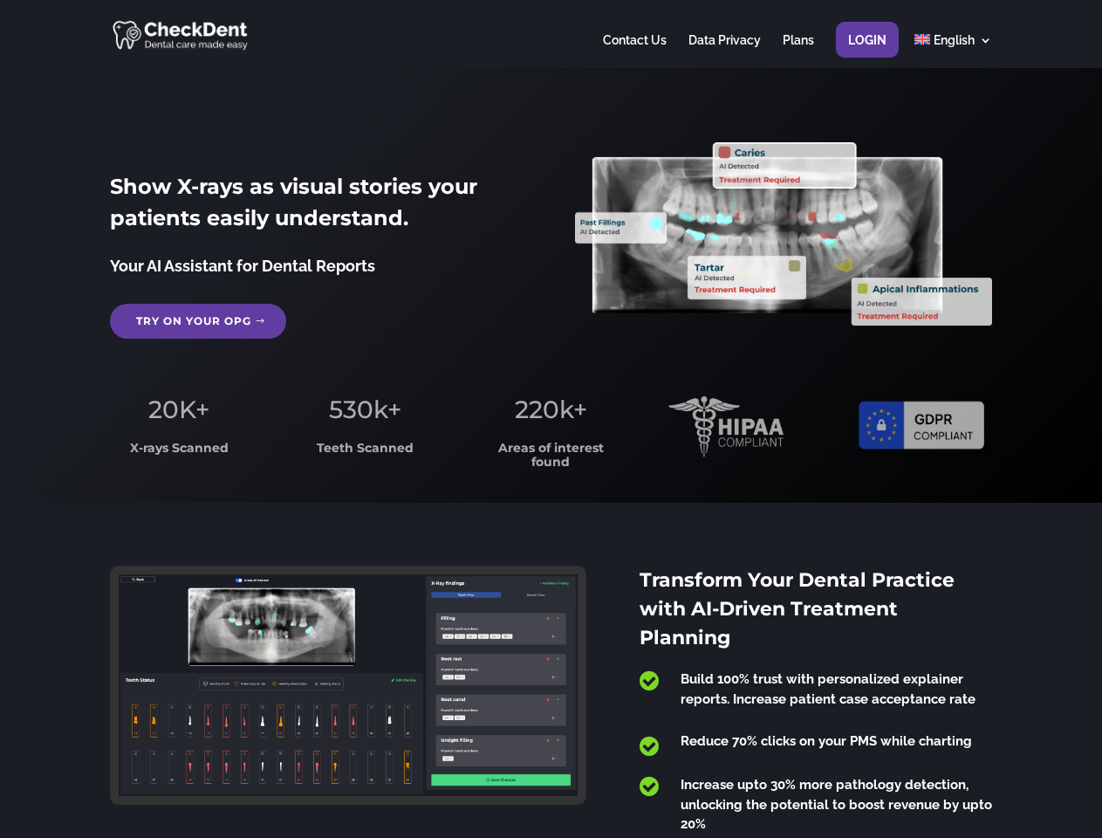  Describe the element at coordinates (798, 51) in the screenshot. I see `a: Plans` at that location.